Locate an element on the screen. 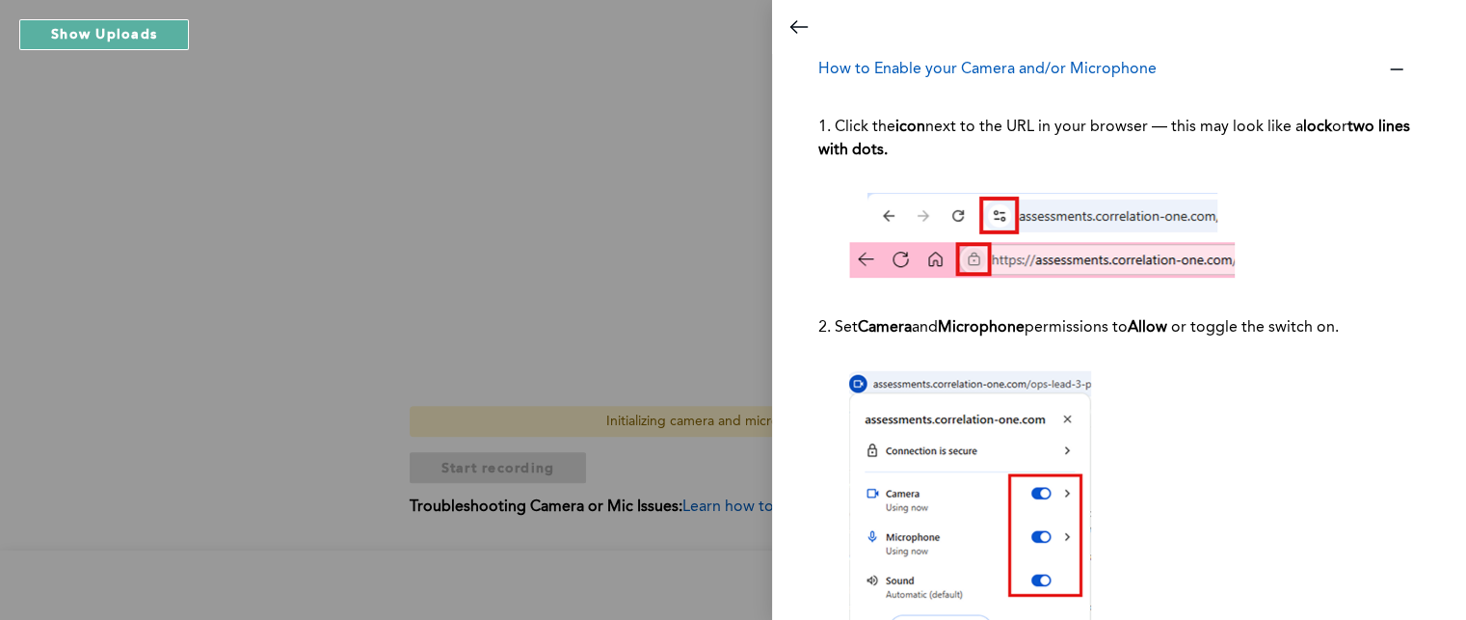 This screenshot has width=1466, height=620. h3: How to Enable your Camera and/or Microphone is located at coordinates (987, 69).